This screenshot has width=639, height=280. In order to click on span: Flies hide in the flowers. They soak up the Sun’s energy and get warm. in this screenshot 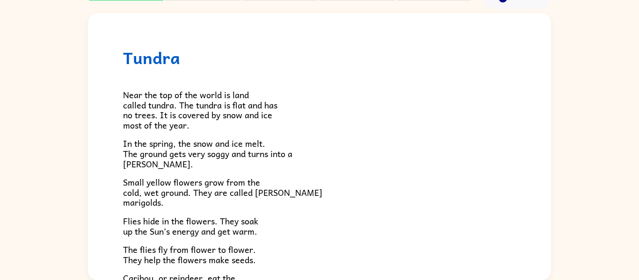, I will do `click(190, 226)`.